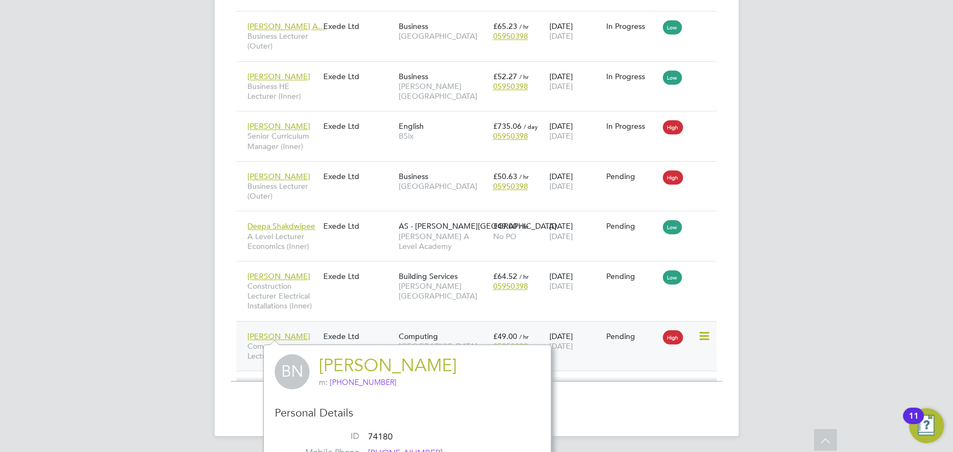 Image resolution: width=953 pixels, height=452 pixels. What do you see at coordinates (531, 126) in the screenshot?
I see `span: / day` at bounding box center [531, 126].